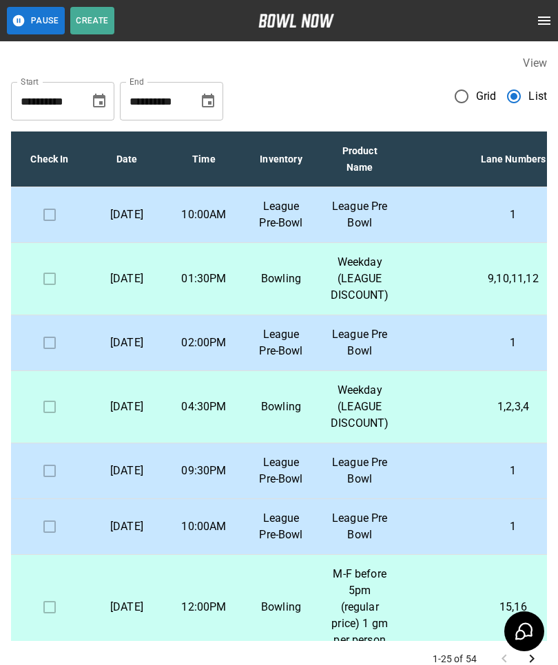  Describe the element at coordinates (359, 607) in the screenshot. I see `p: M-F before 5pm (regular price) 1 gm per person` at that location.